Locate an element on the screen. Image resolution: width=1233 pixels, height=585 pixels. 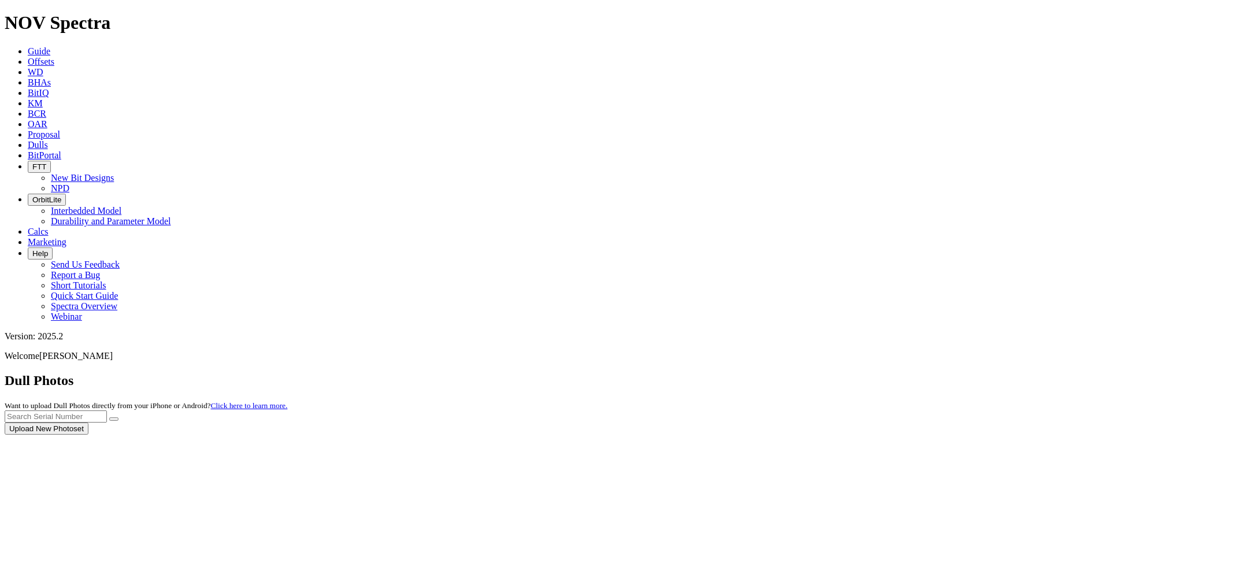
a: OAR is located at coordinates (38, 124).